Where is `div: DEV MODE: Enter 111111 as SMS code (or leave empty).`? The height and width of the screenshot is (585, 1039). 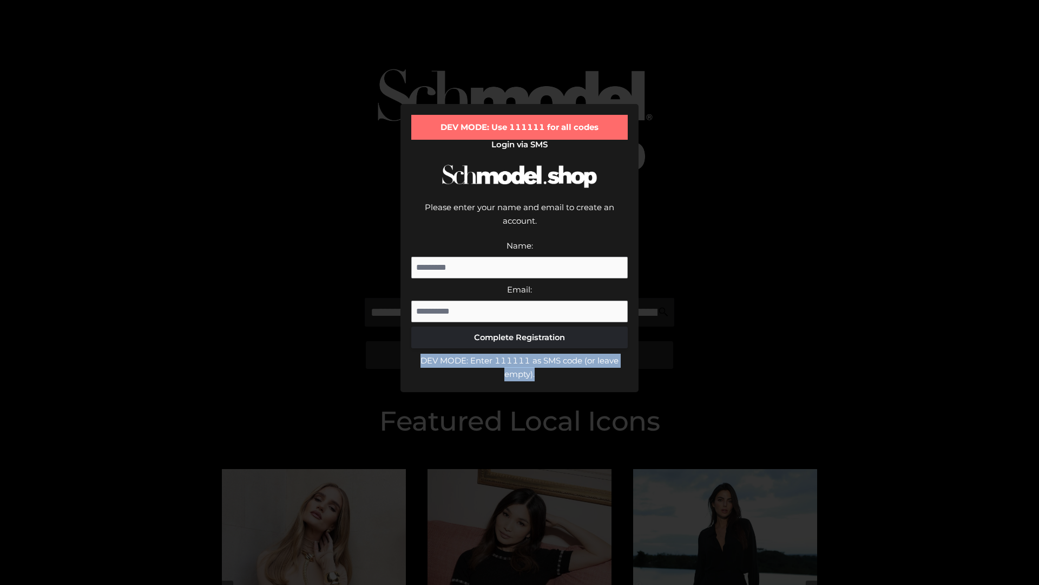
div: DEV MODE: Enter 111111 as SMS code (or leave empty). is located at coordinates (520, 367).